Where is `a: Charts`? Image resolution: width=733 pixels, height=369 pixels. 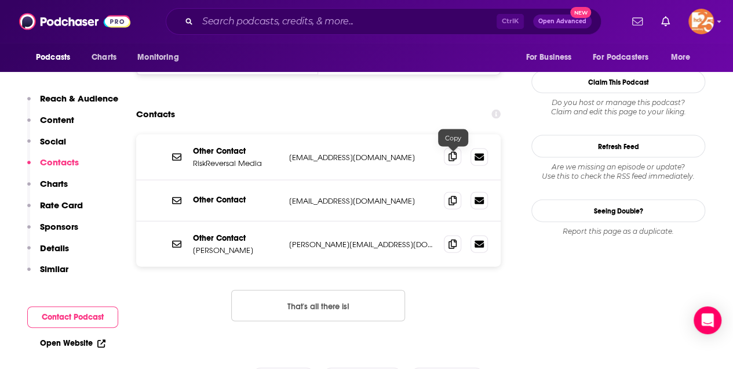
a: Charts is located at coordinates (104, 57).